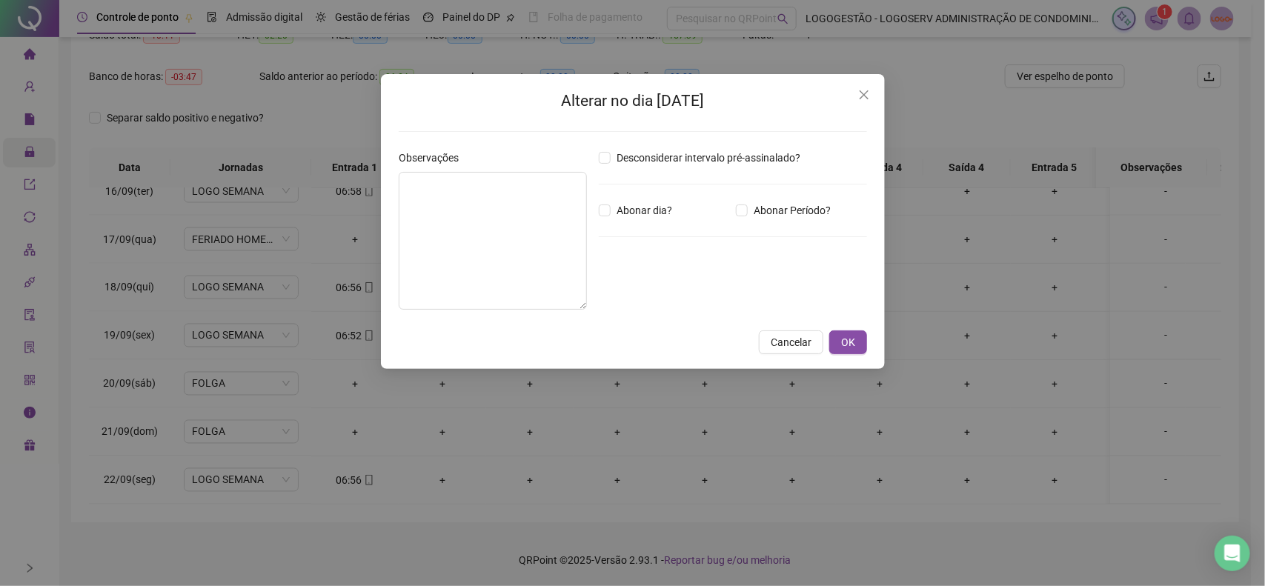 Image resolution: width=1265 pixels, height=586 pixels. I want to click on span: Abonar dia?, so click(644, 210).